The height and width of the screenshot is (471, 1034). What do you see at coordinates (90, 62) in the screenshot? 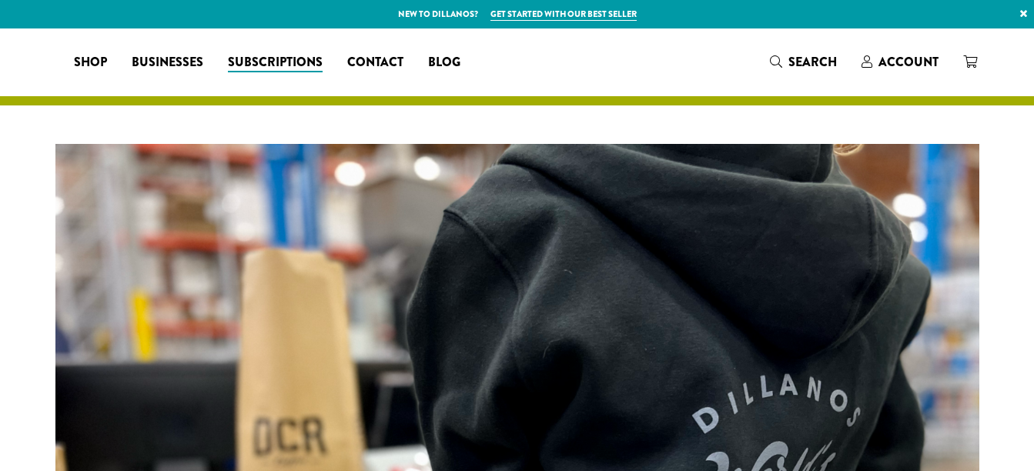
I see `a: Shop` at bounding box center [90, 62].